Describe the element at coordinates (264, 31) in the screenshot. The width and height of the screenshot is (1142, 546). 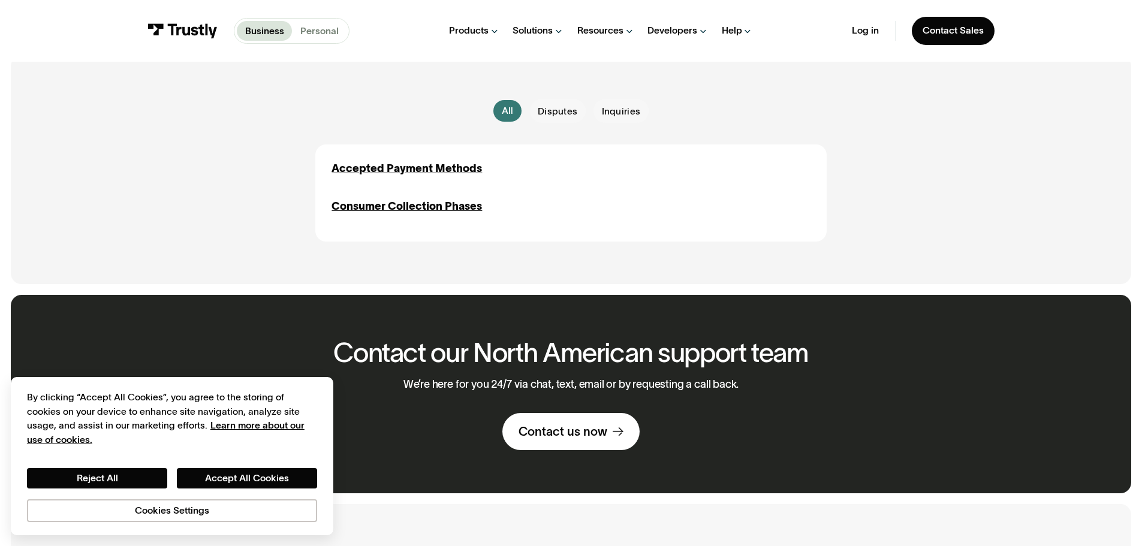
I see `a: Business` at that location.